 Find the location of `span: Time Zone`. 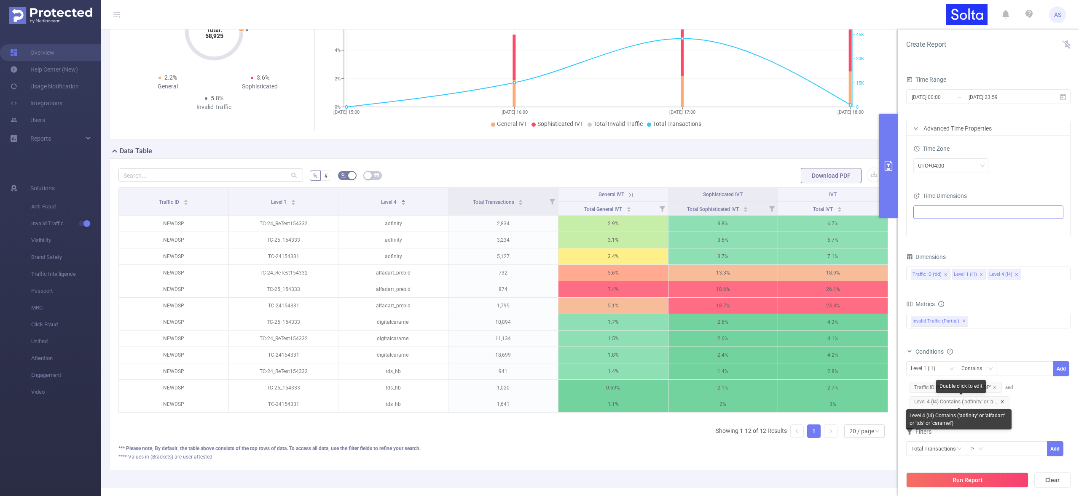

span: Time Zone is located at coordinates (931, 149).